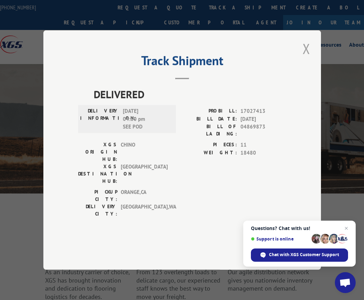  I want to click on label: PIECES:, so click(210, 145).